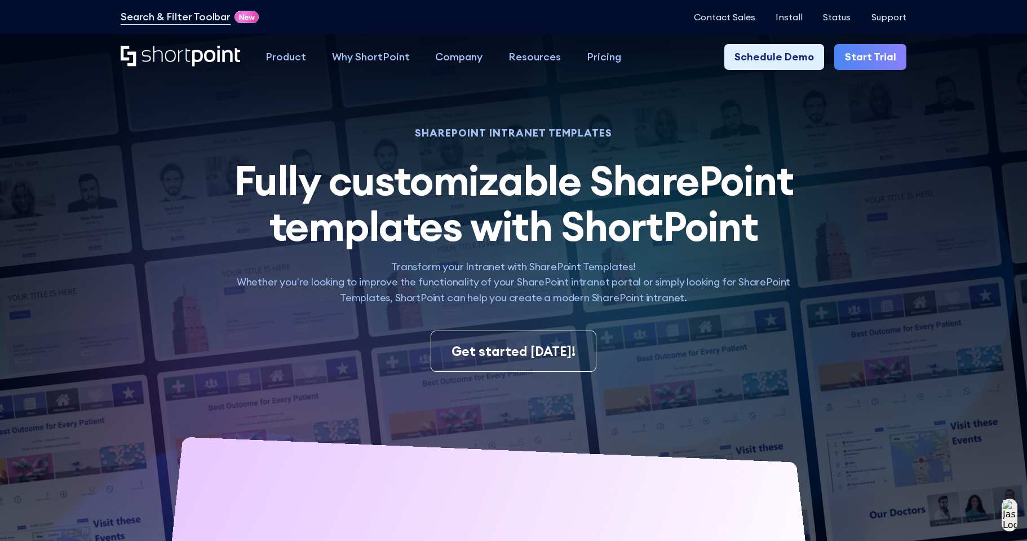 The image size is (1027, 541). What do you see at coordinates (837, 17) in the screenshot?
I see `a: Status` at bounding box center [837, 17].